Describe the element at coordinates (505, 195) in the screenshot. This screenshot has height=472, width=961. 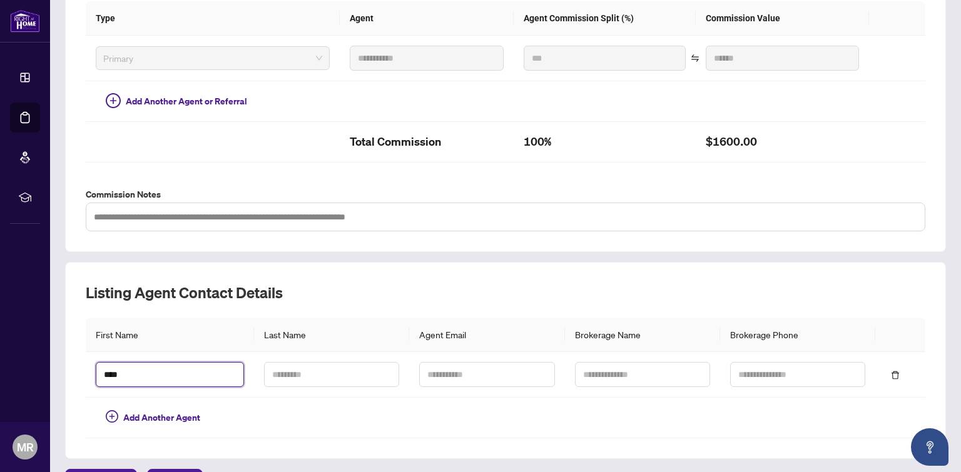
I see `label: Commission Notes` at that location.